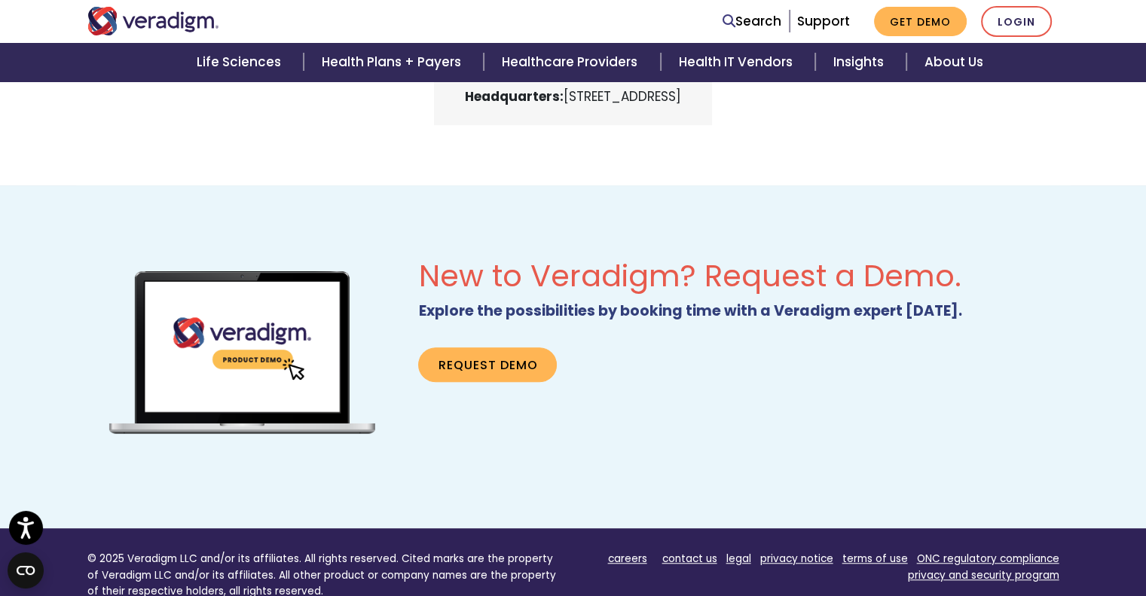 This screenshot has width=1146, height=596. Describe the element at coordinates (153, 21) in the screenshot. I see `img: Veradigm logo` at that location.